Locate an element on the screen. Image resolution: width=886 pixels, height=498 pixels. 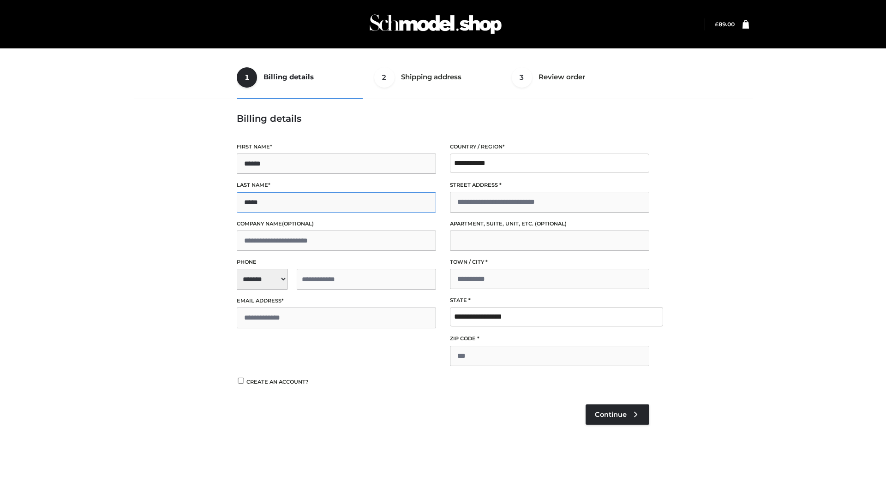
a: Continue is located at coordinates (618, 415).